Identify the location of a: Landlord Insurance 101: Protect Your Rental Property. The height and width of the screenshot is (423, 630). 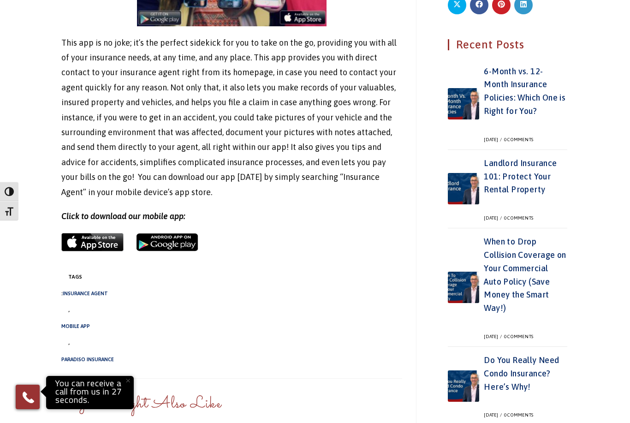
(520, 176).